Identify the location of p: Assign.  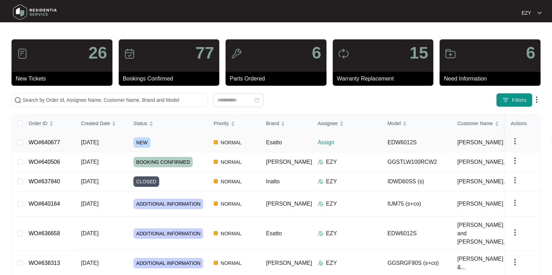
(350, 143).